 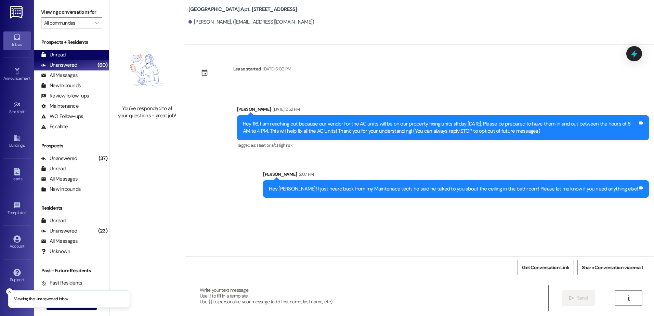 What do you see at coordinates (60, 106) in the screenshot?
I see `div: Maintenance` at bounding box center [60, 106].